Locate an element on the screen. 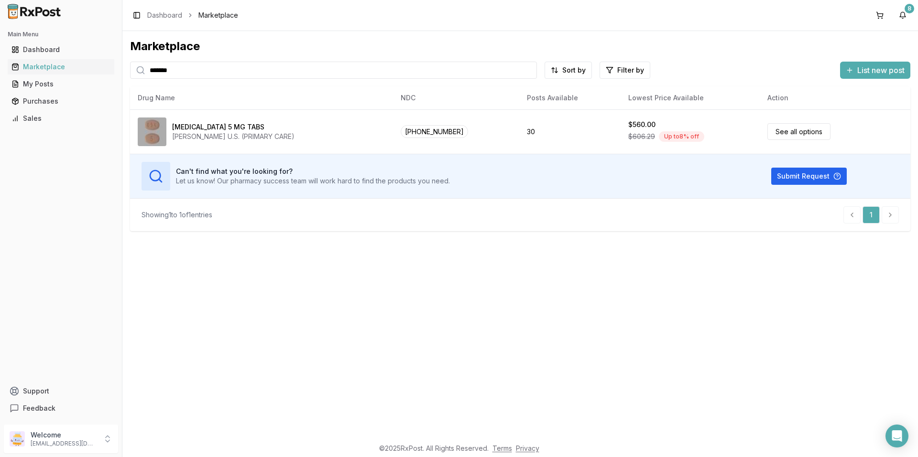 The height and width of the screenshot is (457, 918). button: My Posts is located at coordinates (61, 84).